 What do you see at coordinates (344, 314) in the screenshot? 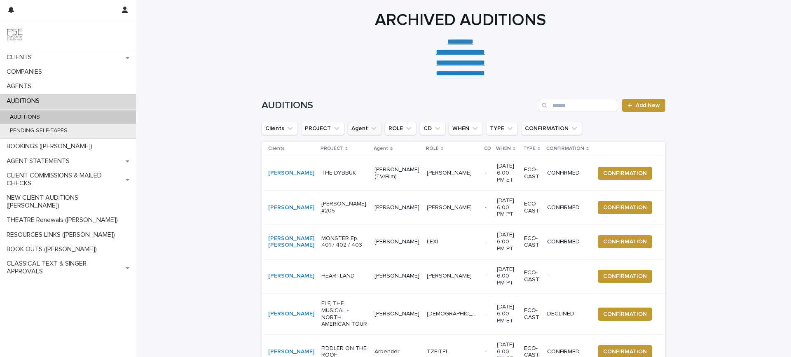
I see `p: ELF, THE MUSICAL - NORTH AMERICAN TOUR` at bounding box center [344, 314].